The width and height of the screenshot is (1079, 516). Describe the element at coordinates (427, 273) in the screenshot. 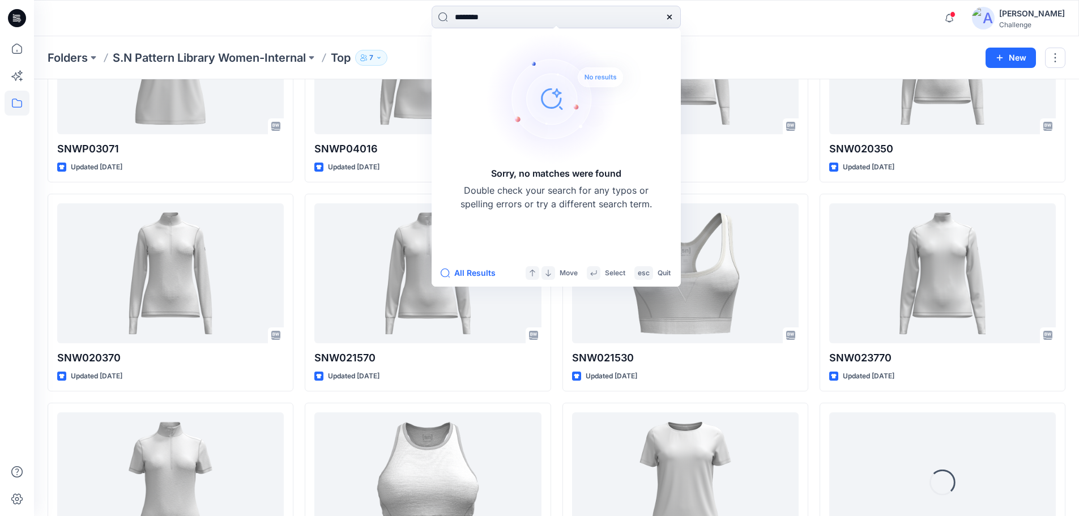

I see `a: SNW021570` at that location.